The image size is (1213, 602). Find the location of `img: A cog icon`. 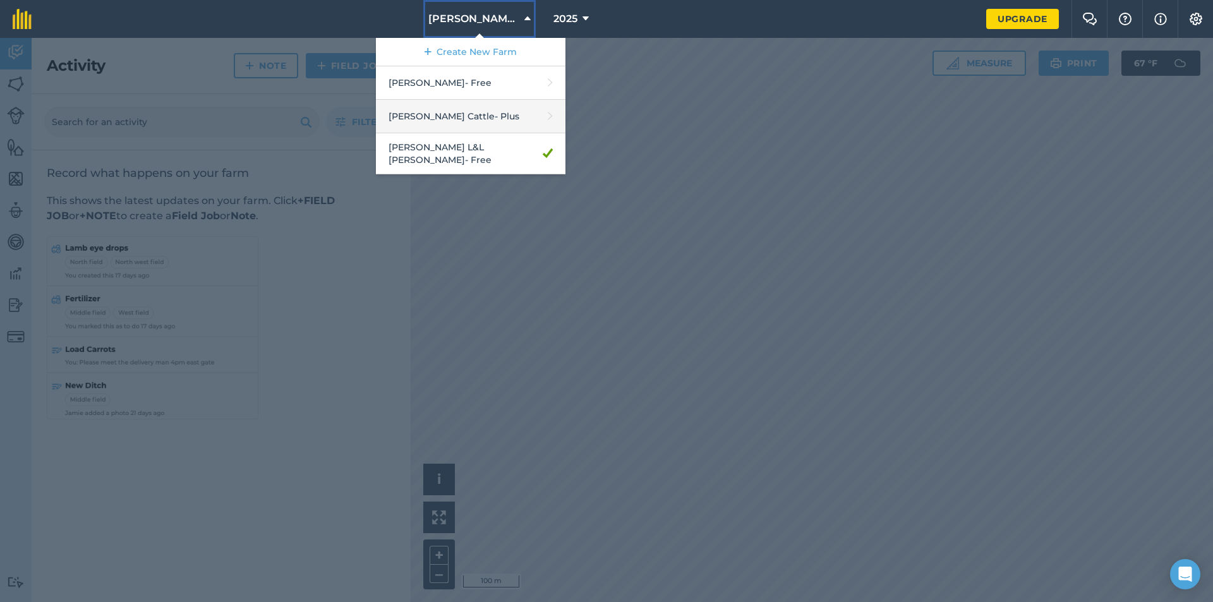

img: A cog icon is located at coordinates (1196, 19).